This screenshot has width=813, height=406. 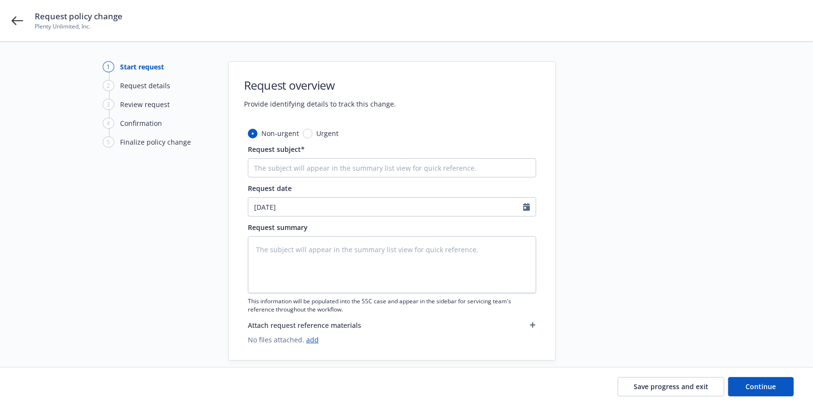 What do you see at coordinates (108, 123) in the screenshot?
I see `div: 4` at bounding box center [108, 123].